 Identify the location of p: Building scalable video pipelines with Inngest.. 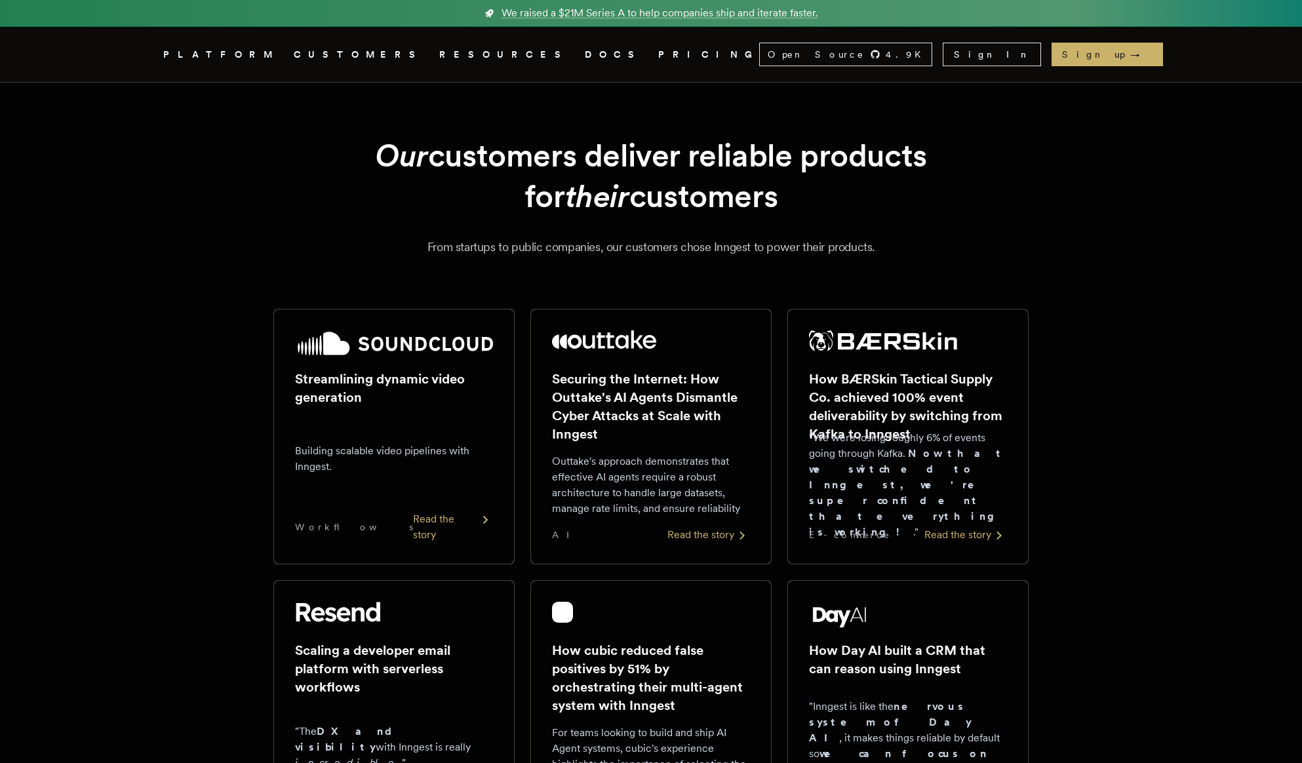
(394, 459).